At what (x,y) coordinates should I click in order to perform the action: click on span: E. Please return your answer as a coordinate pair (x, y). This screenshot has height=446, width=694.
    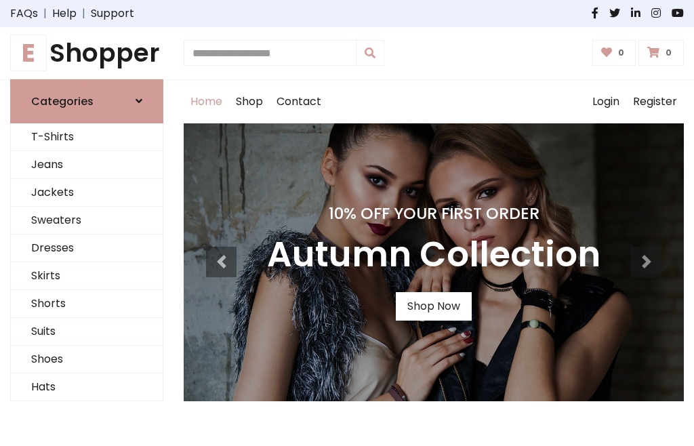
    Looking at the image, I should click on (28, 53).